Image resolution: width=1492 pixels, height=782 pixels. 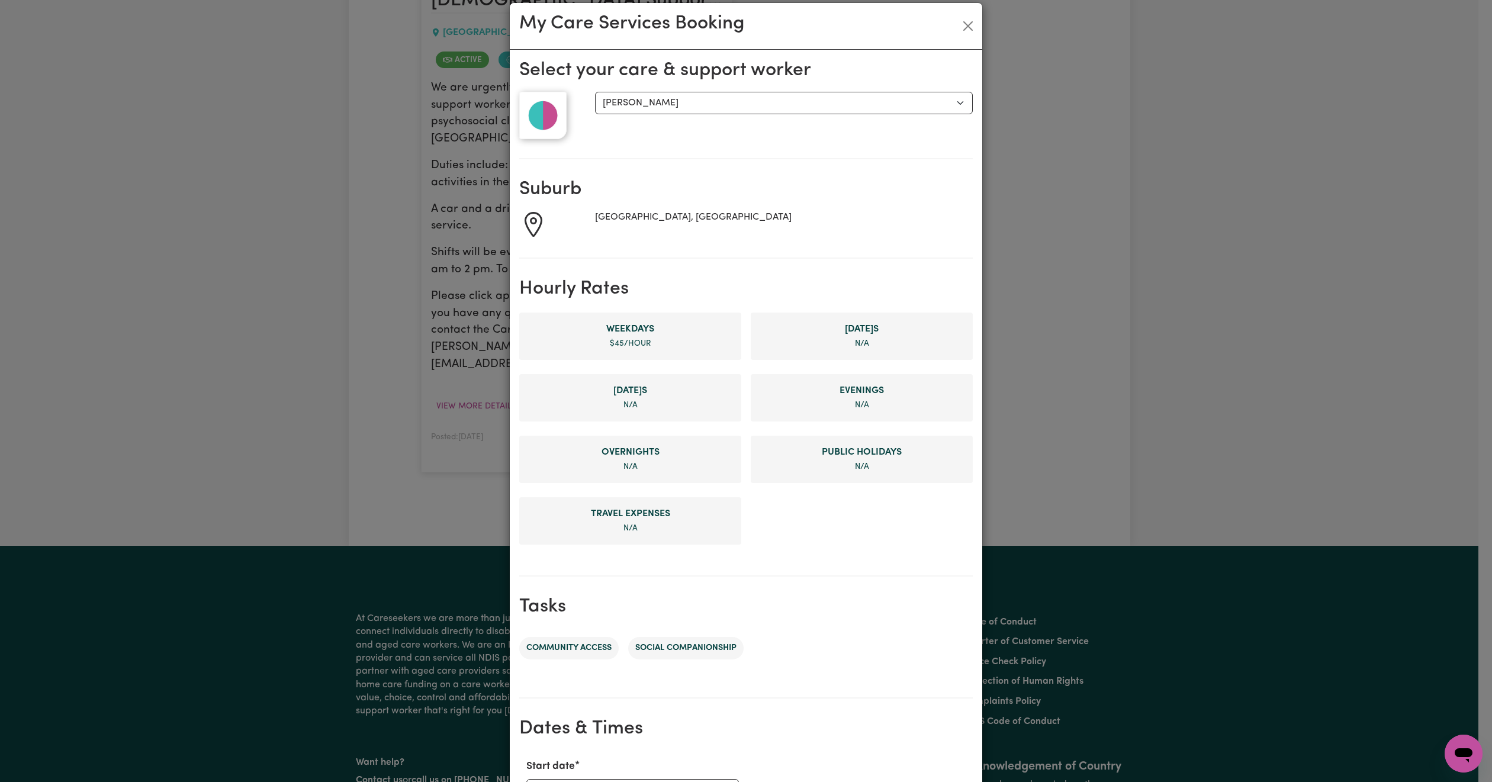 I want to click on span: Travel Expense rate, so click(x=630, y=514).